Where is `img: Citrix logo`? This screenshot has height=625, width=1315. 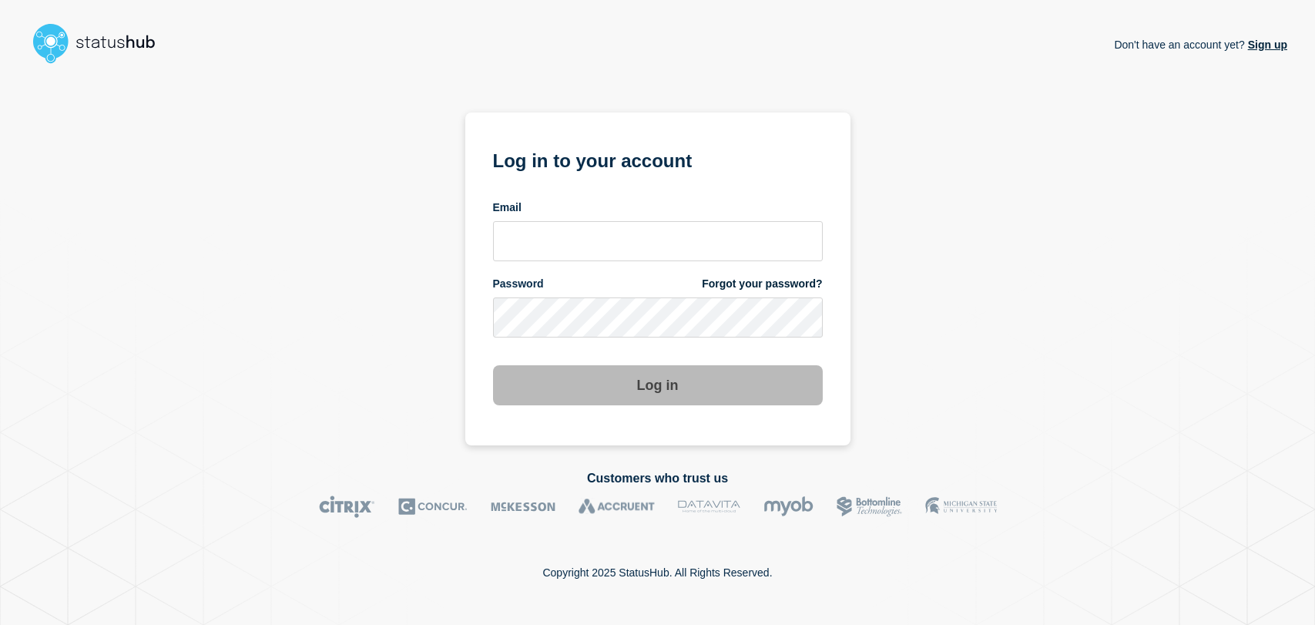 img: Citrix logo is located at coordinates (347, 506).